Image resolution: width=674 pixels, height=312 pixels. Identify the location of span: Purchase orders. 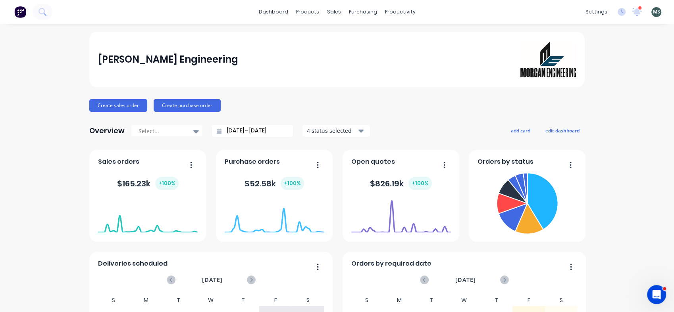
(252, 162).